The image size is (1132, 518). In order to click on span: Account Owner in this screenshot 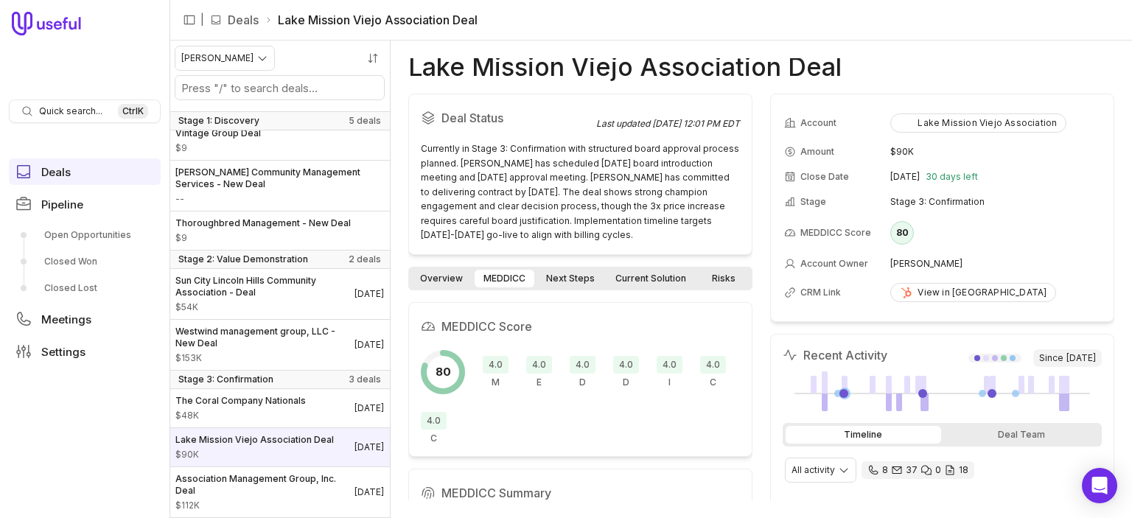, I will do `click(834, 264)`.